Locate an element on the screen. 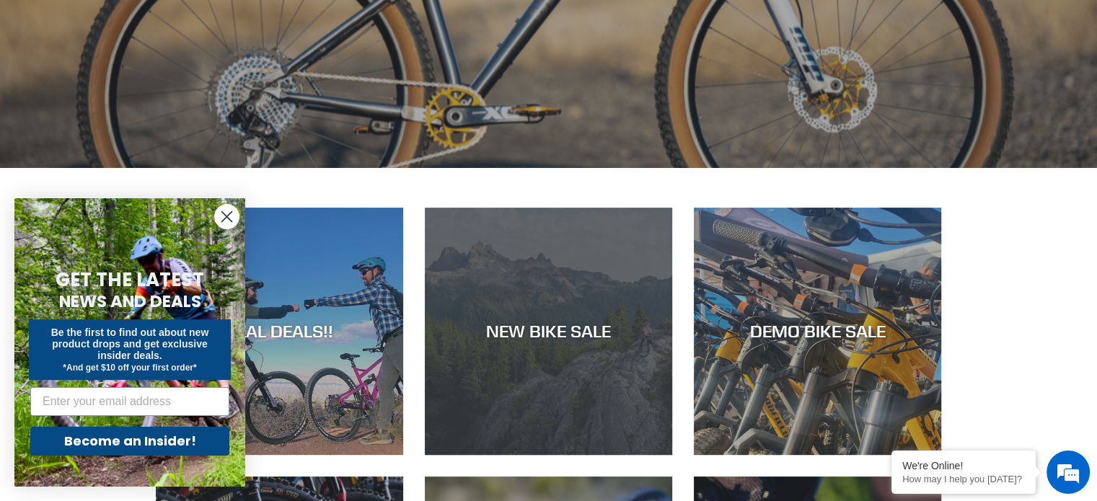 The width and height of the screenshot is (1097, 501). span: GET THE LATEST is located at coordinates (130, 280).